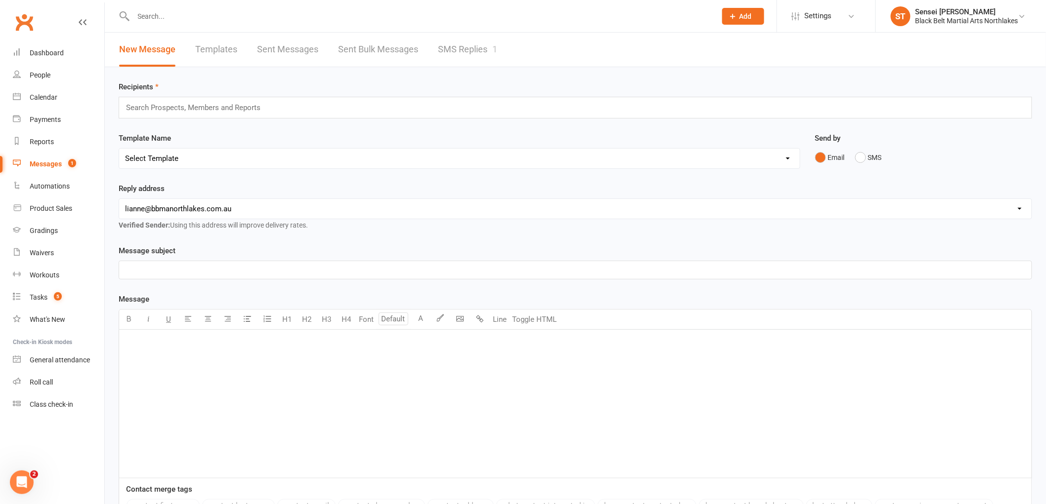  Describe the element at coordinates (58, 53) in the screenshot. I see `a: Dashboard` at that location.